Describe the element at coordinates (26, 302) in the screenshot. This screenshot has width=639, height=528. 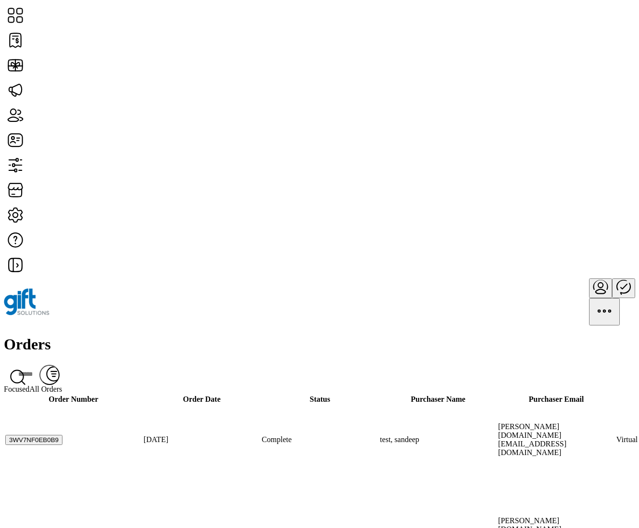
I see `img: logo` at that location.